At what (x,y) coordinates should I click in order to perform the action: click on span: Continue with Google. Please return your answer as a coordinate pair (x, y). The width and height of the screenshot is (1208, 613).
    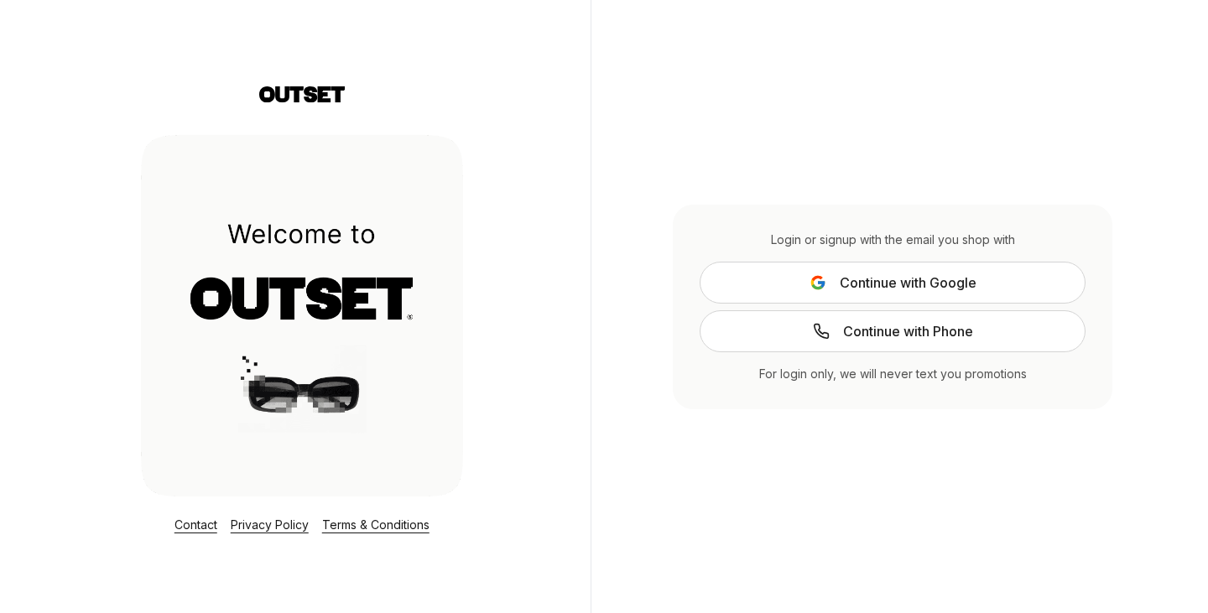
    Looking at the image, I should click on (908, 283).